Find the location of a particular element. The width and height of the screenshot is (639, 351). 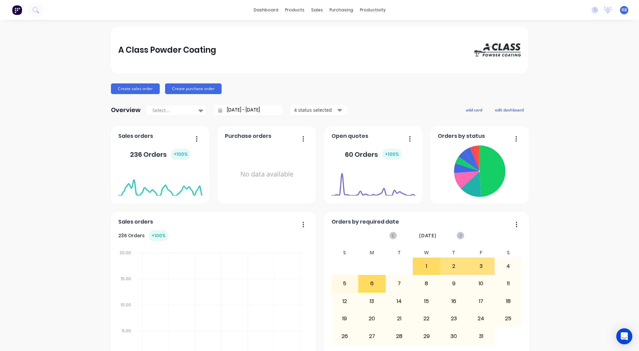

div: Overview is located at coordinates (126, 110).